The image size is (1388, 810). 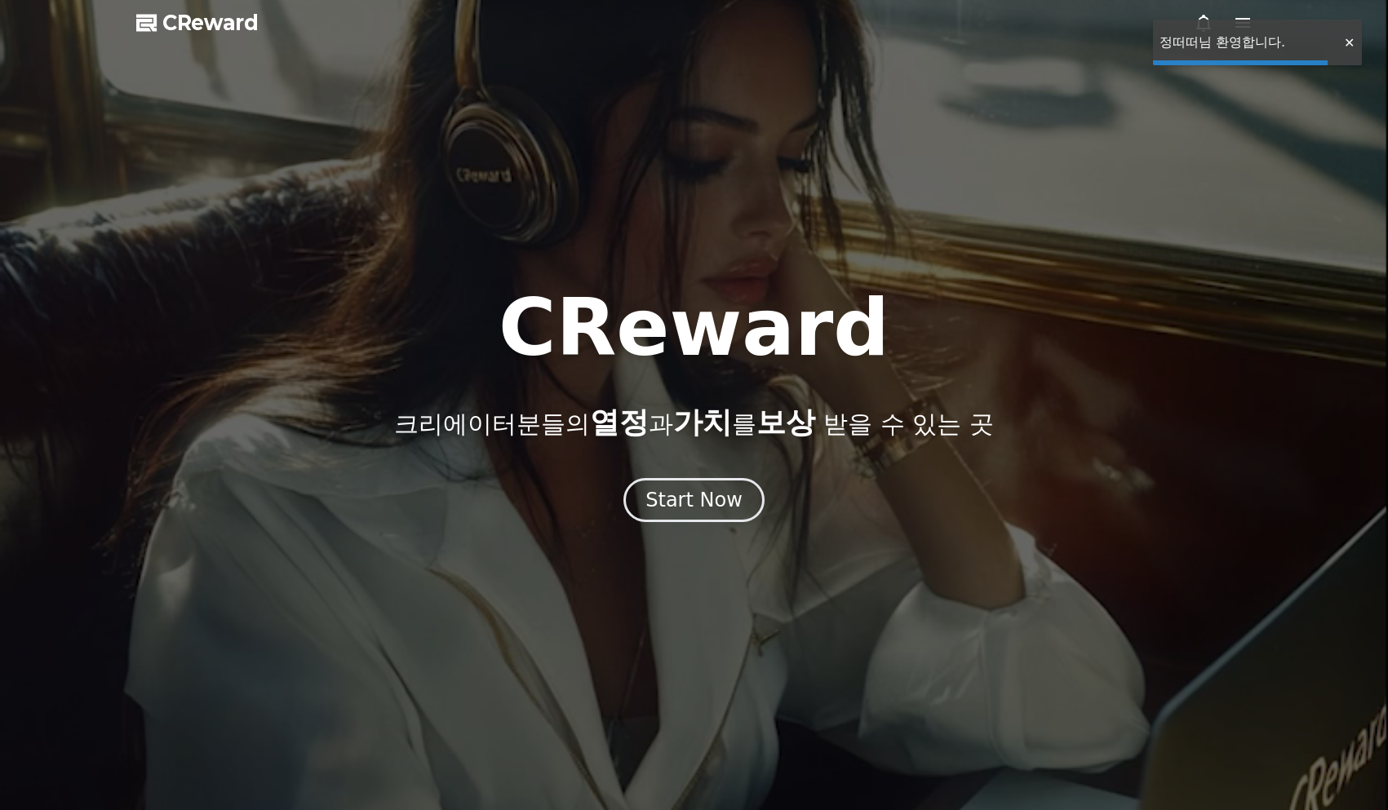 What do you see at coordinates (694, 500) in the screenshot?
I see `div: Start Now` at bounding box center [694, 500].